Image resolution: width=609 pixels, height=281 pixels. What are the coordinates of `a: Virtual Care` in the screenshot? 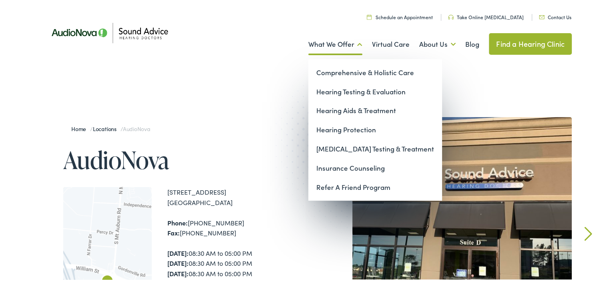 It's located at (390, 43).